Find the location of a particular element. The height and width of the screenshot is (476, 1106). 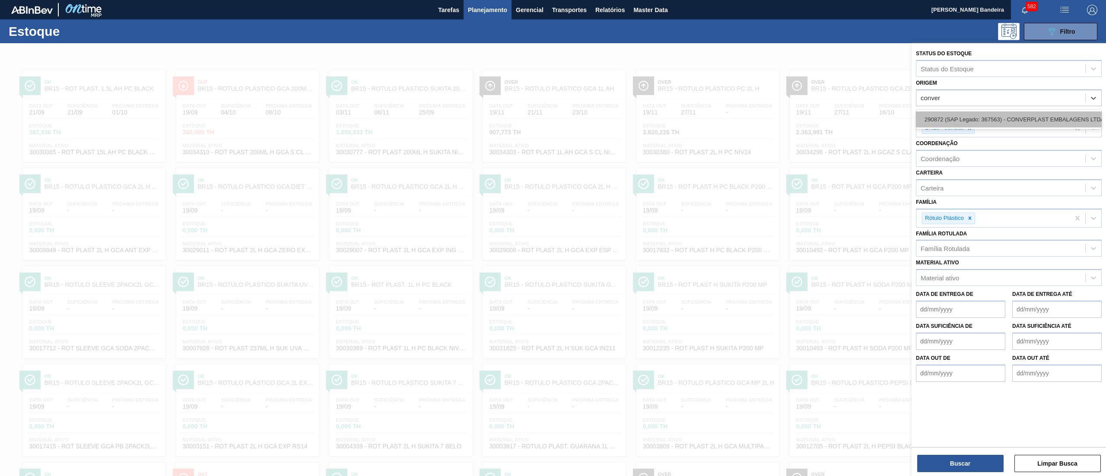

img: Logout is located at coordinates (1092, 10).